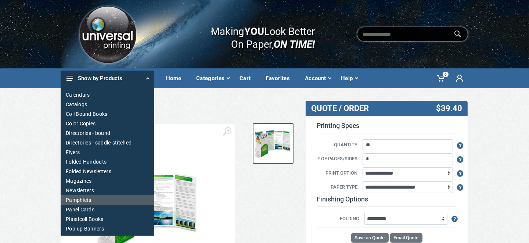 The image size is (529, 243). Describe the element at coordinates (108, 34) in the screenshot. I see `img: Logo.png` at that location.